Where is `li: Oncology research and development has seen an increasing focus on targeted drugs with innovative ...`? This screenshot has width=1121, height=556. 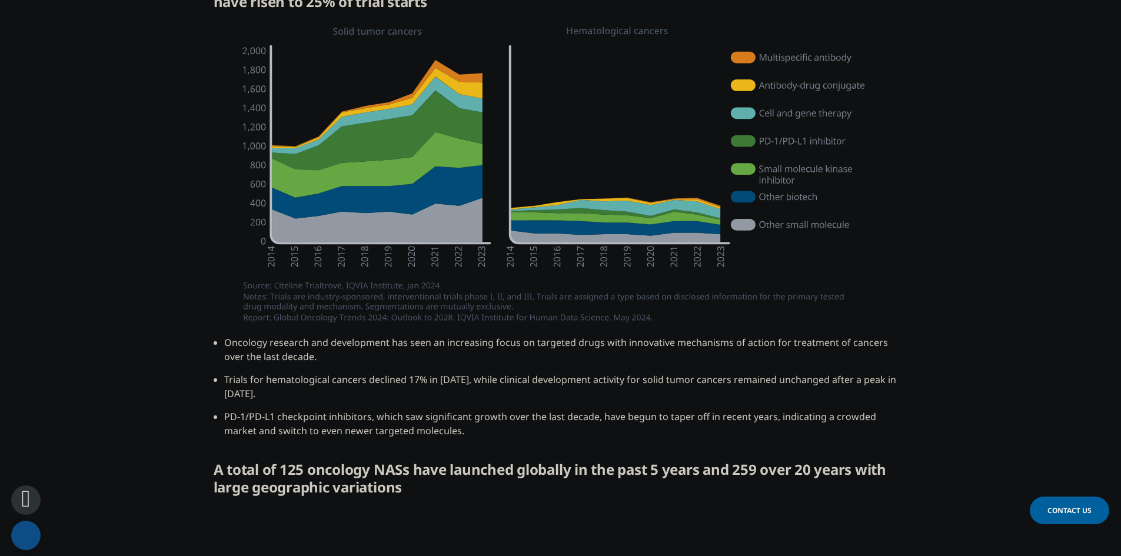
li: Oncology research and development has seen an increasing focus on targeted drugs with innovative ... is located at coordinates (566, 354).